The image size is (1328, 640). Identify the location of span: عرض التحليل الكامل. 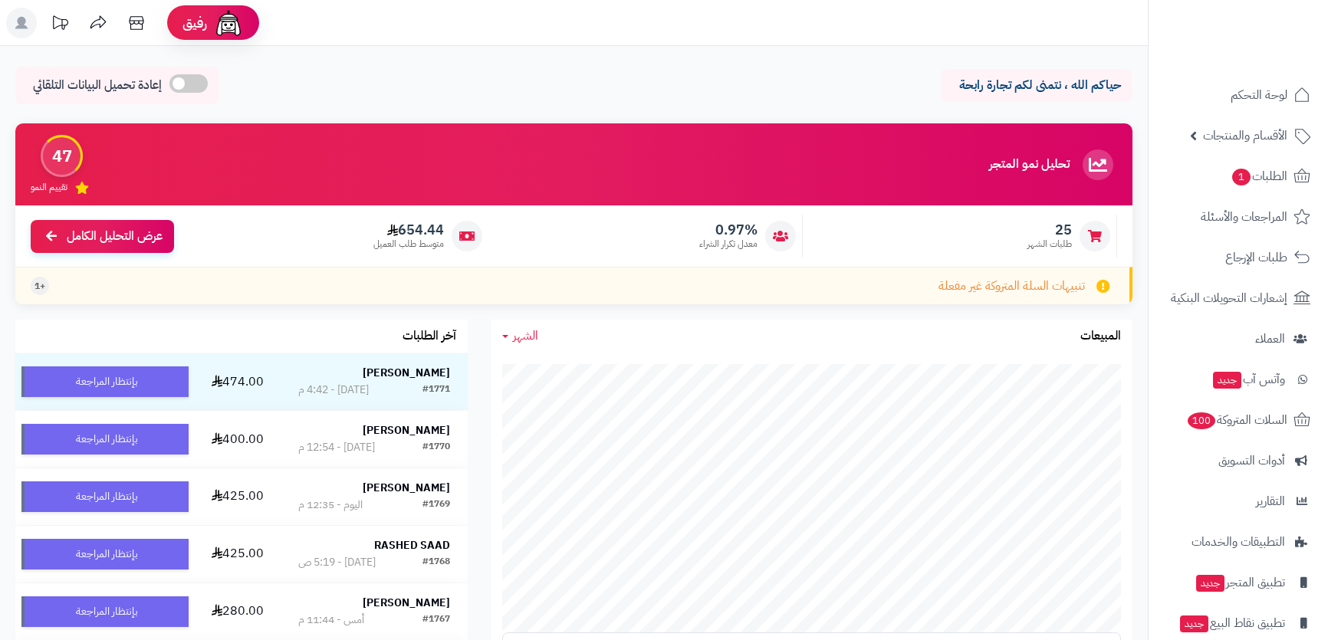
(114, 236).